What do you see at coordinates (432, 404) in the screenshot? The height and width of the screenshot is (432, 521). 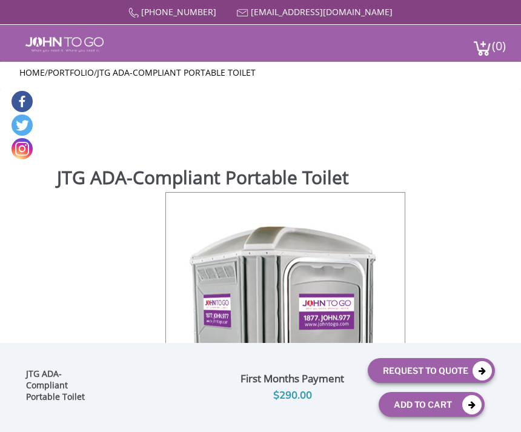 I see `button: Add To Cart` at bounding box center [432, 404].